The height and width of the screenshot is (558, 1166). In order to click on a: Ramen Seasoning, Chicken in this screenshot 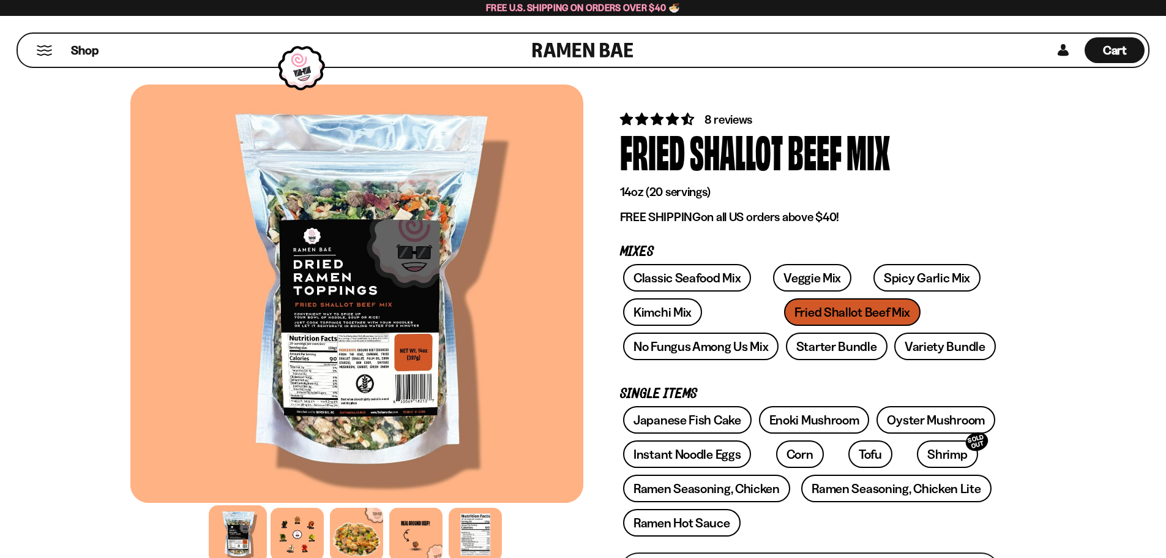, I will do `click(706, 488)`.